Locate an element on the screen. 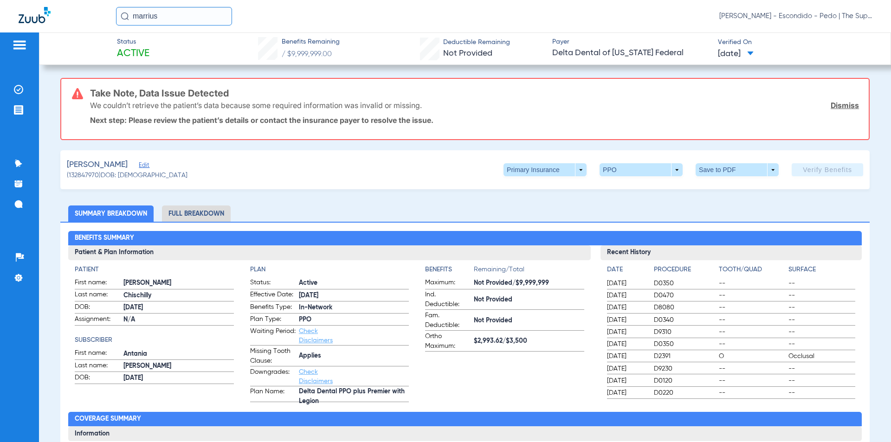 This screenshot has width=891, height=442. li: Full Breakdown is located at coordinates (196, 214).